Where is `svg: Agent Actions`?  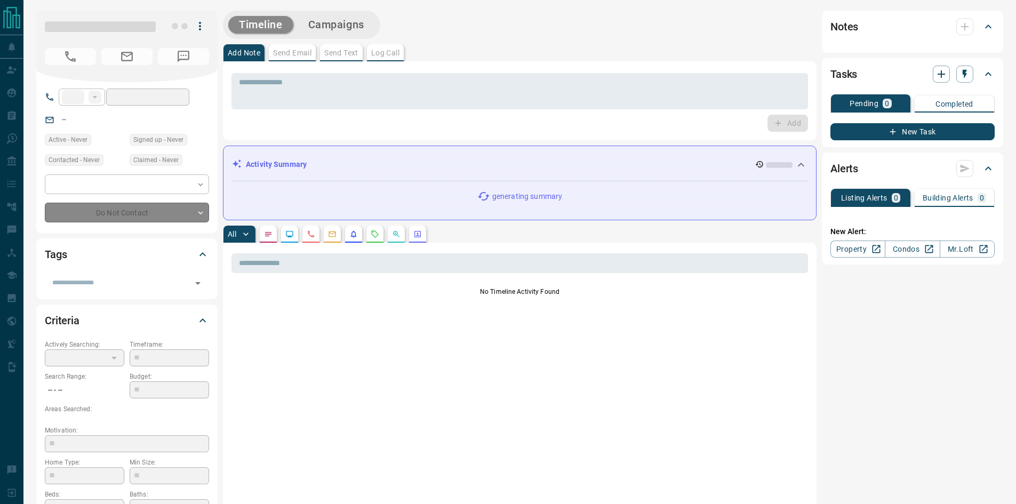 svg: Agent Actions is located at coordinates (418, 234).